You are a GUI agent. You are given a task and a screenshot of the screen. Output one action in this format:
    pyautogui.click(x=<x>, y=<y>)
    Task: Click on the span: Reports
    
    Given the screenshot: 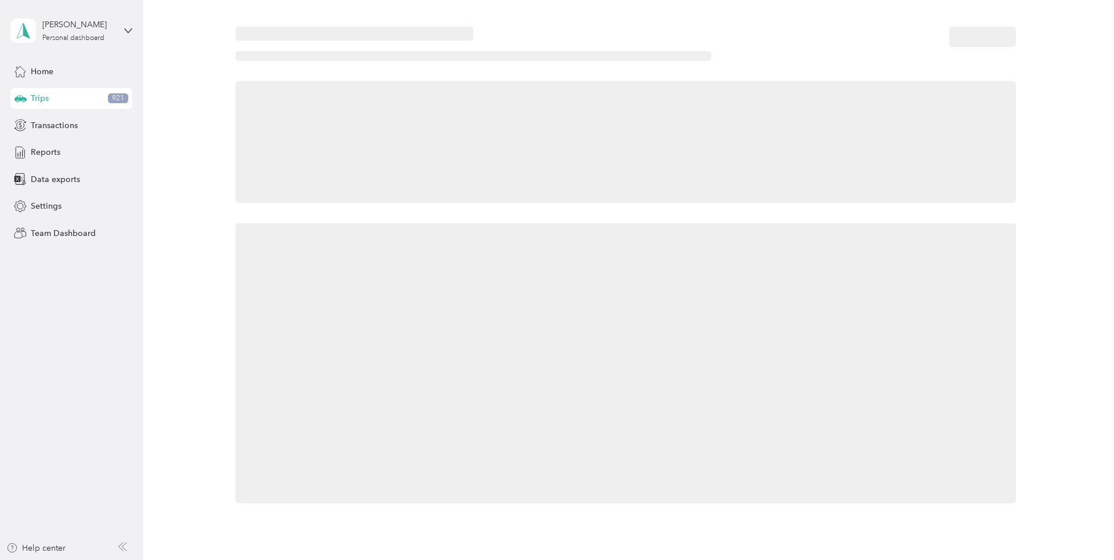 What is the action you would take?
    pyautogui.click(x=45, y=152)
    